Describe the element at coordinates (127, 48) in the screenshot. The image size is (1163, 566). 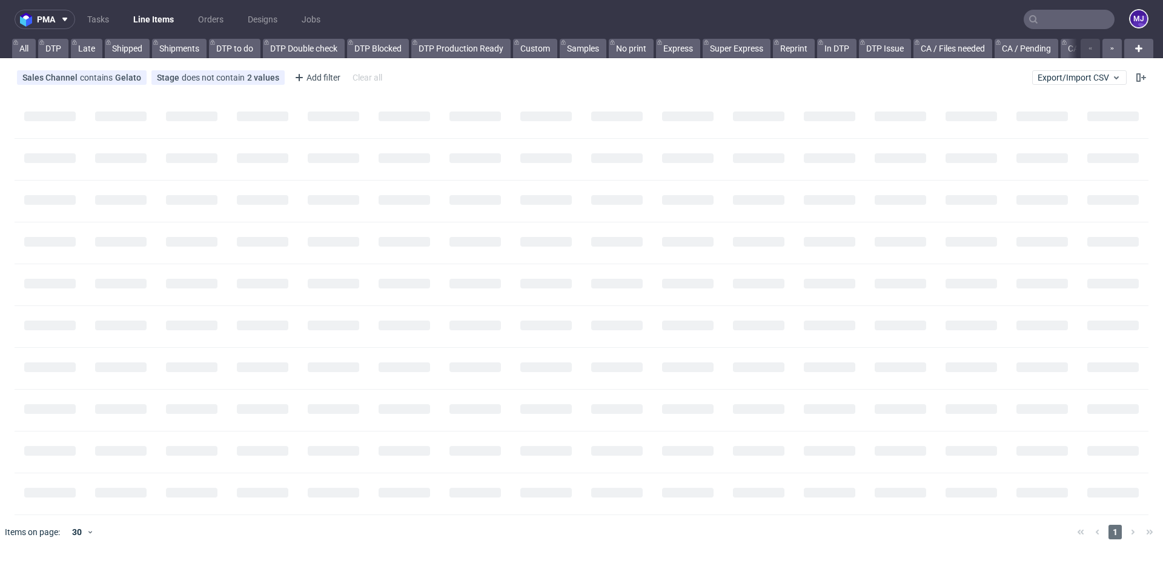
I see `a: Shipped` at that location.